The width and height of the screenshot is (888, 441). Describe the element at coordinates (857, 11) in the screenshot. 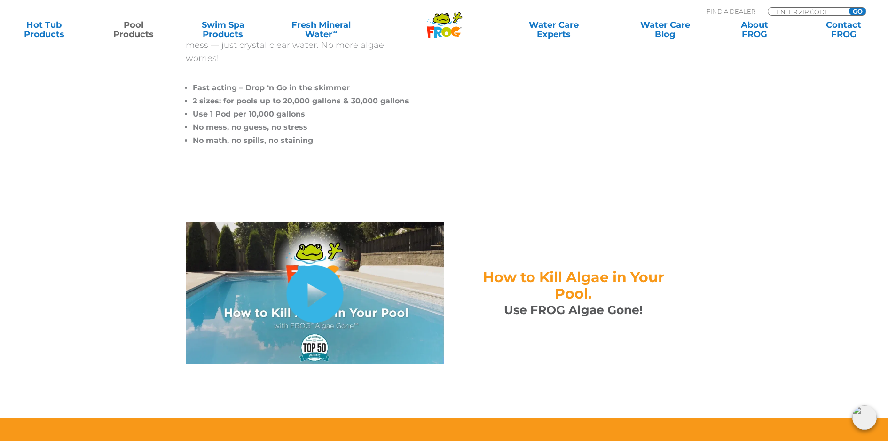

I see `input: GO` at that location.